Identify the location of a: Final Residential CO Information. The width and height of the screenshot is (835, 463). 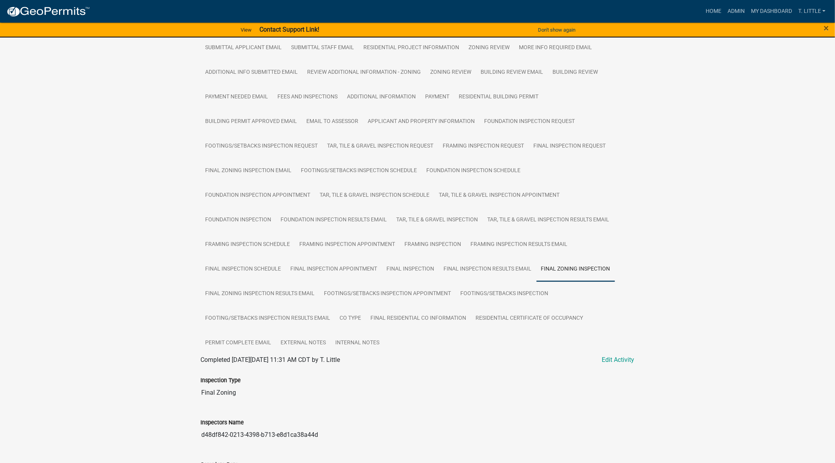
(418, 319).